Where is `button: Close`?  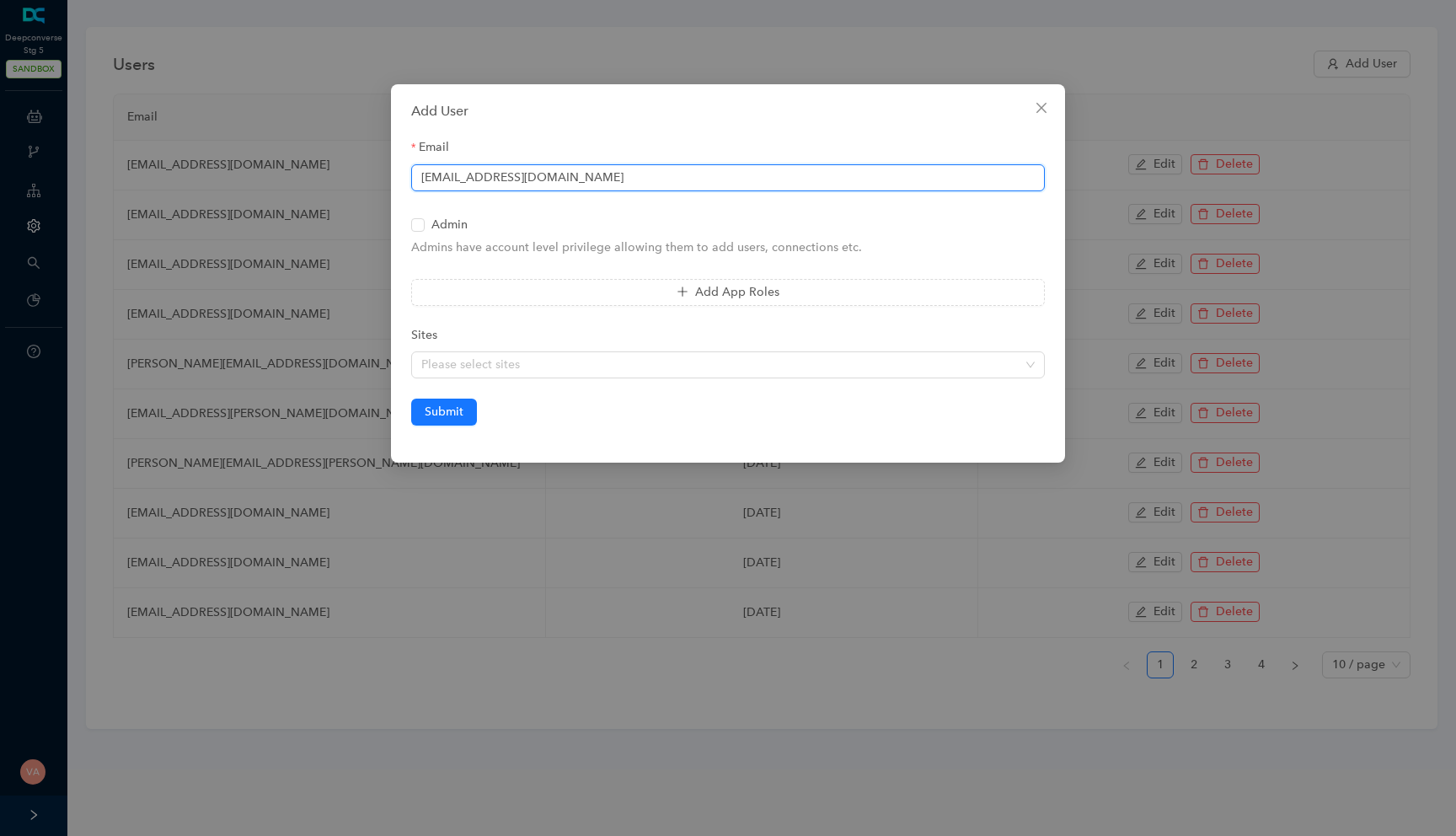
button: Close is located at coordinates (1041, 108).